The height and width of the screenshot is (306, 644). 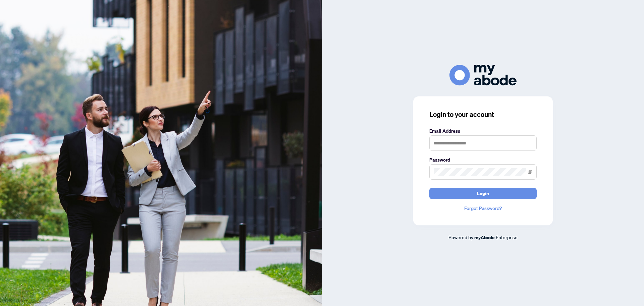 I want to click on label: Password, so click(x=483, y=160).